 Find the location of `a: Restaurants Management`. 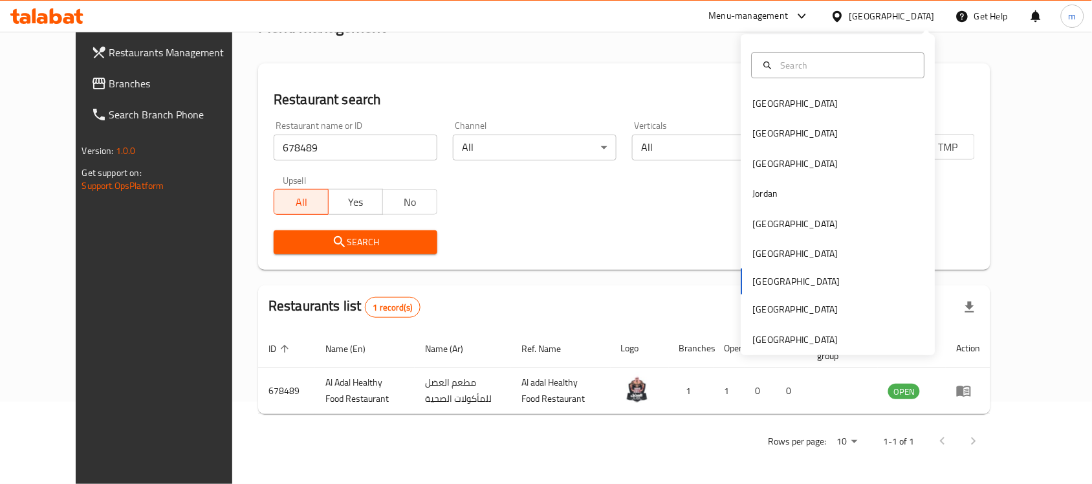

a: Restaurants Management is located at coordinates (170, 52).